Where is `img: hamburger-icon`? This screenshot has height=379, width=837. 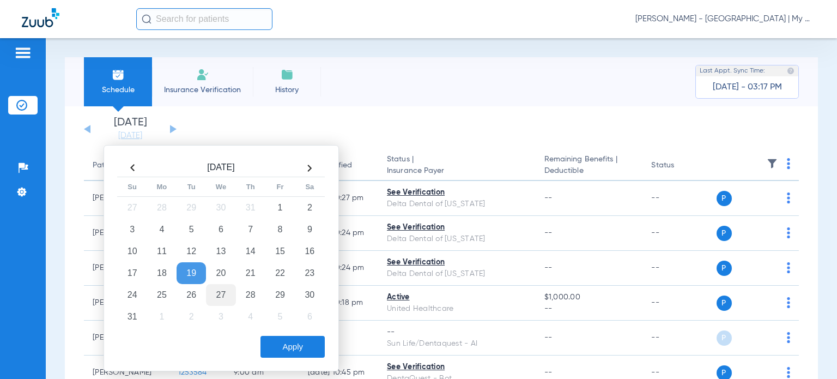
img: hamburger-icon is located at coordinates (23, 53).